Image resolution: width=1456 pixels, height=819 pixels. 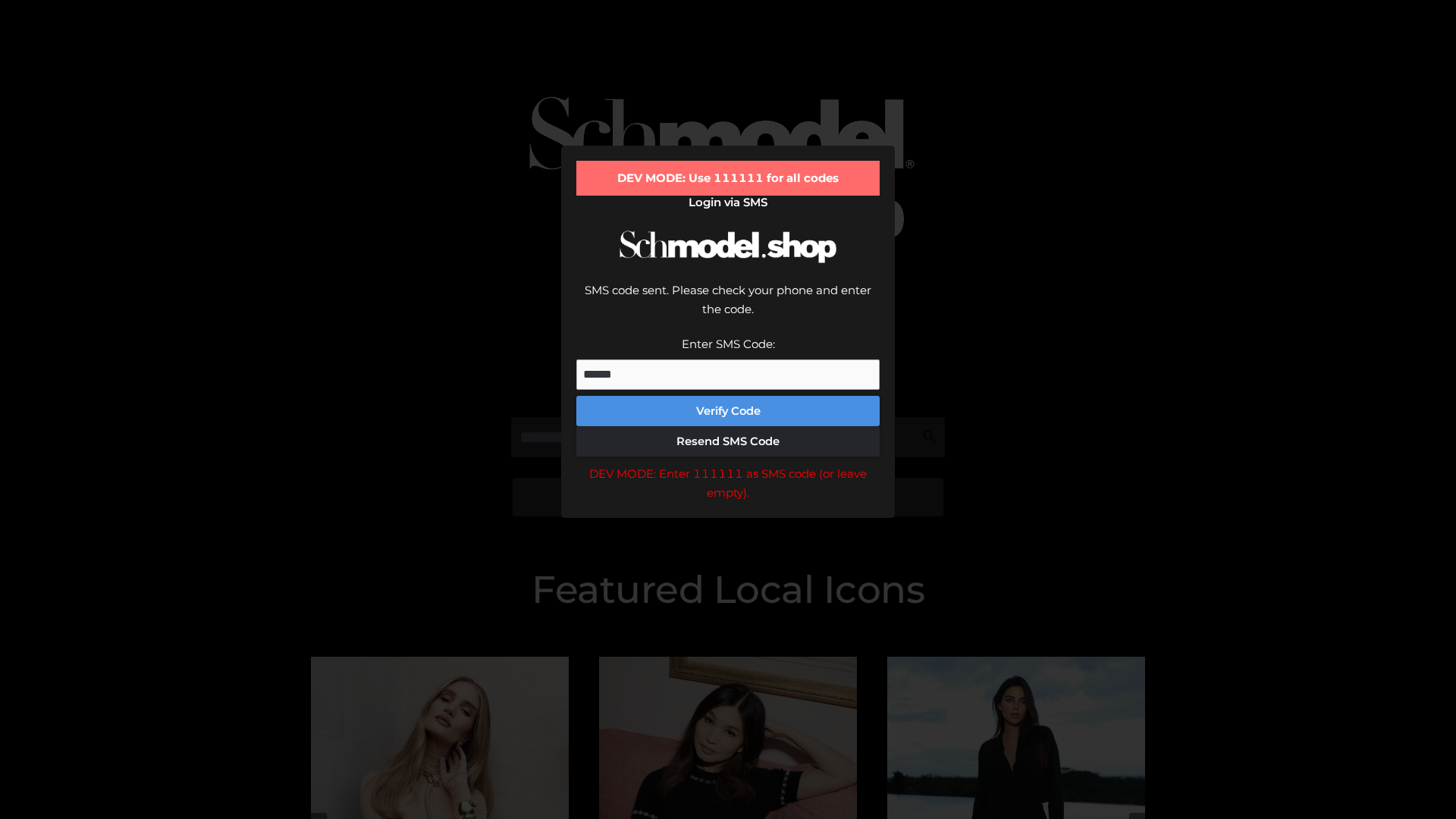 What do you see at coordinates (728, 483) in the screenshot?
I see `div: DEV MODE: Enter 111111 as SMS code (or leave empty).` at bounding box center [728, 483].